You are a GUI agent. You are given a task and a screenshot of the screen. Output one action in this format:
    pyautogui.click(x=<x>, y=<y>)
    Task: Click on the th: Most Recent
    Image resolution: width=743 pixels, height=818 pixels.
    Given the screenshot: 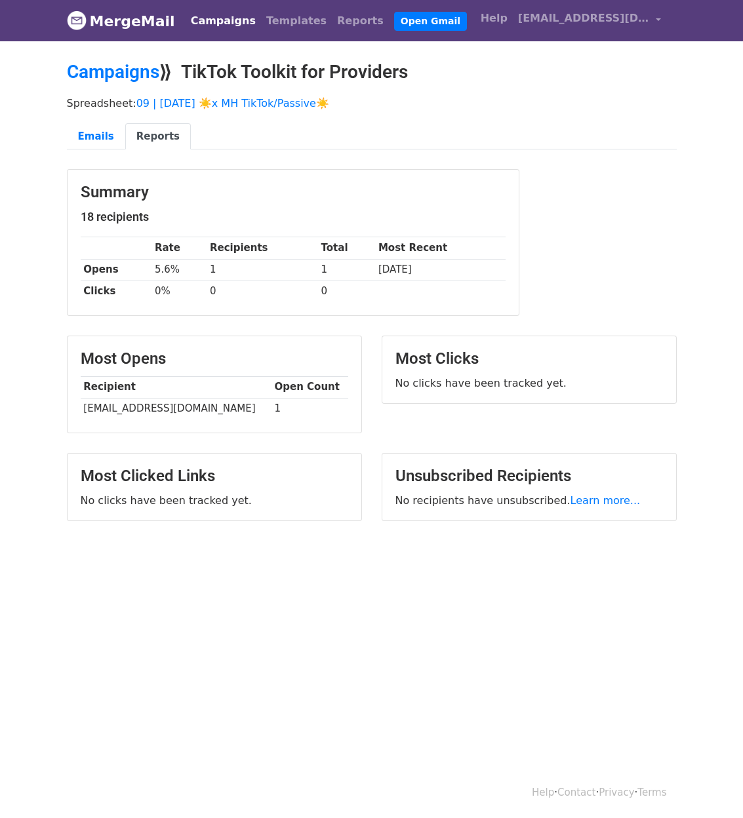 What is the action you would take?
    pyautogui.click(x=440, y=248)
    